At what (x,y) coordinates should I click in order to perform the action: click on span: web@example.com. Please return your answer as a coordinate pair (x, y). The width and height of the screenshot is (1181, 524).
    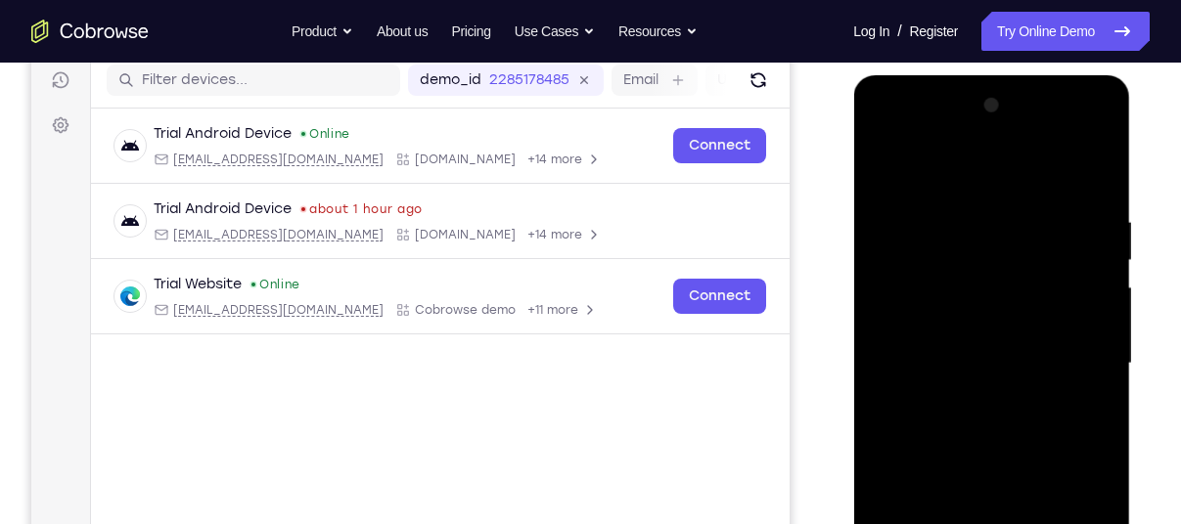
    Looking at the image, I should click on (247, 304).